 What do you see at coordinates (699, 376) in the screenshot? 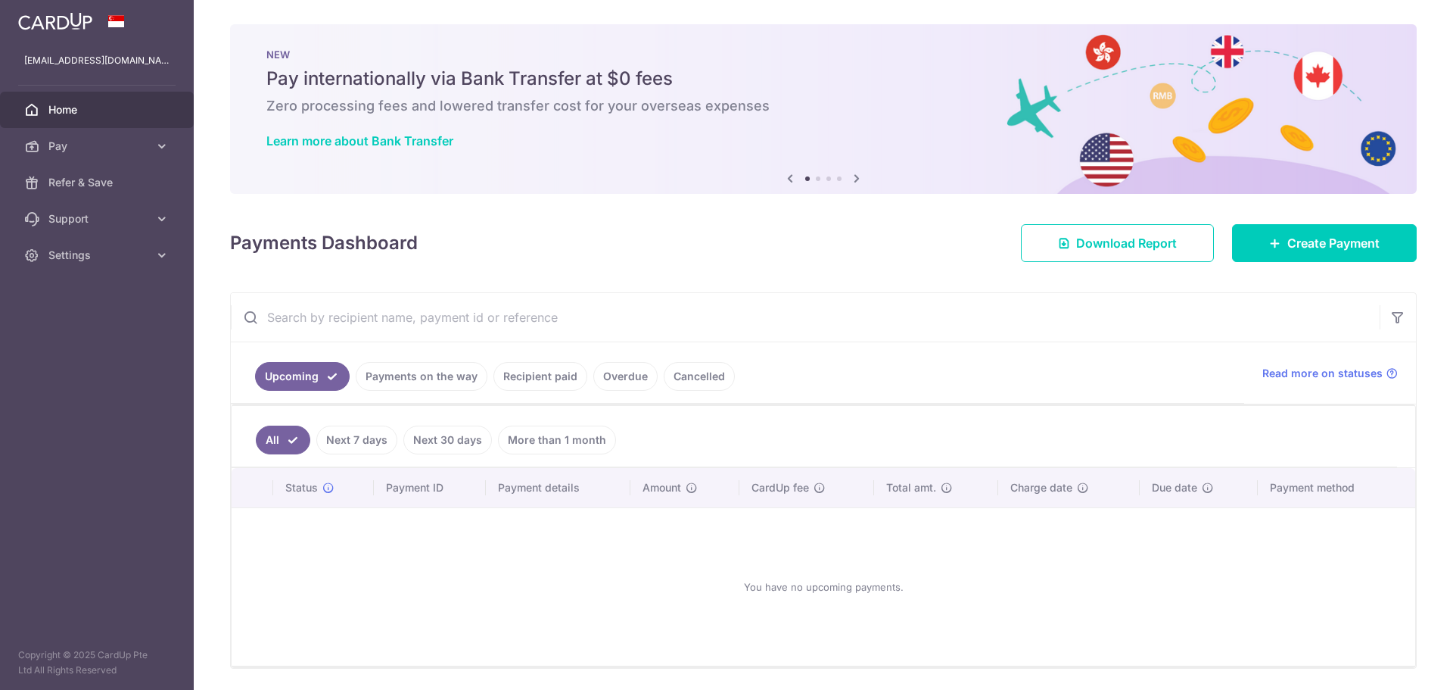
I see `a: Cancelled` at bounding box center [699, 376].